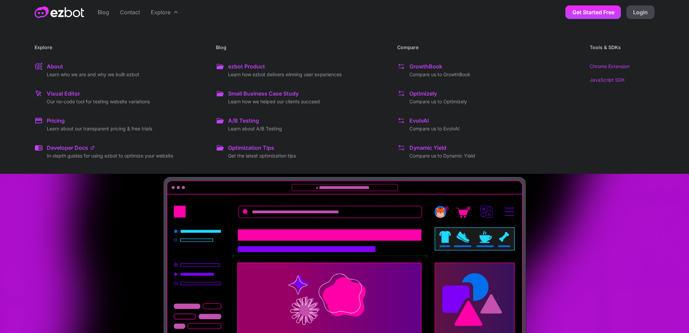  I want to click on a: Dynamic YieldCompare us to Dynamic Yield, so click(482, 152).